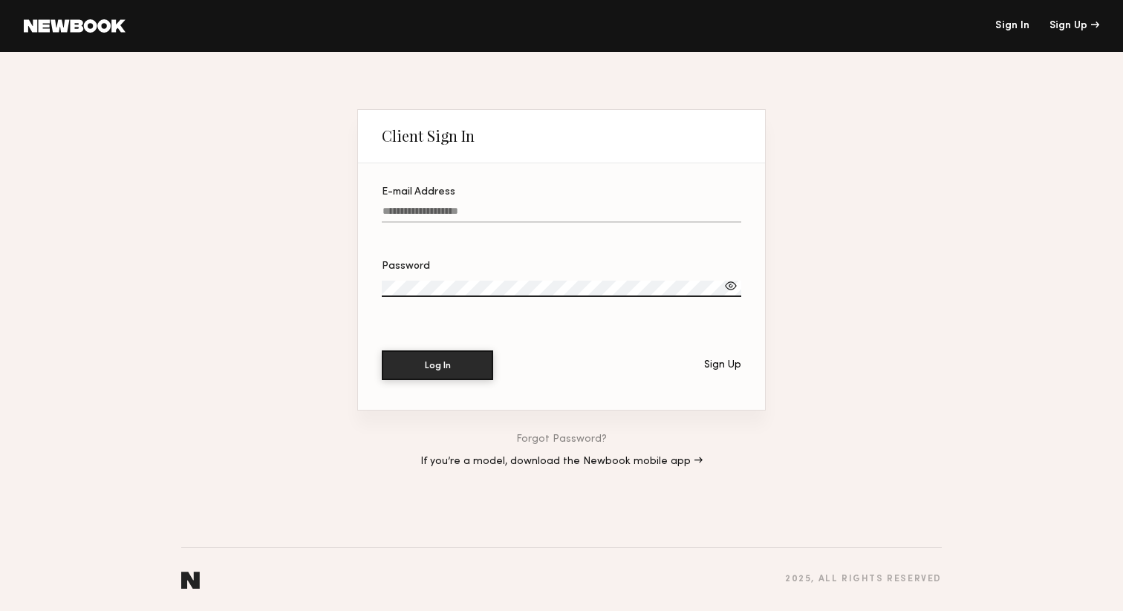  I want to click on div: 2025 , all rights reserved, so click(863, 579).